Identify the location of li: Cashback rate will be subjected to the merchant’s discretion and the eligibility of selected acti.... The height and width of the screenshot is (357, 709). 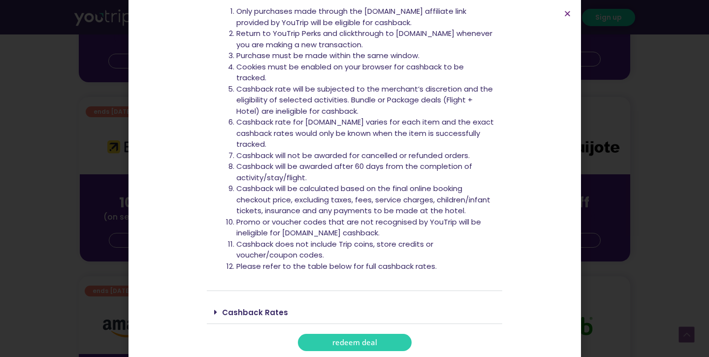
(365, 100).